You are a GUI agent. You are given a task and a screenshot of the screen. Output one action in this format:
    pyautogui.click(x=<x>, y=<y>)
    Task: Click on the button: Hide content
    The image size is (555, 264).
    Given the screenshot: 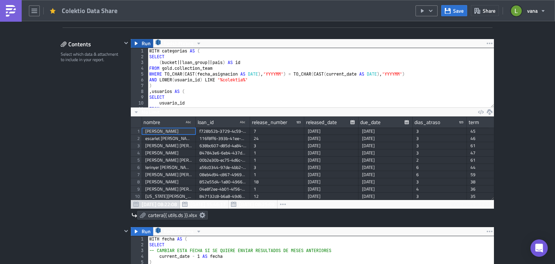 What is the action you would take?
    pyautogui.click(x=126, y=231)
    